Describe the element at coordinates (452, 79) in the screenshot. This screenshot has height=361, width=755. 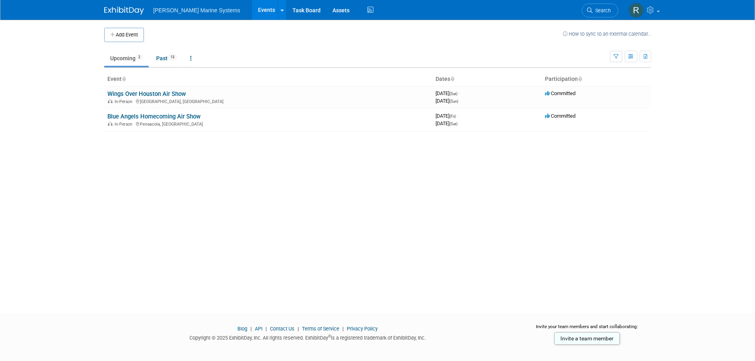
I see `a: Sort by Start Date` at that location.